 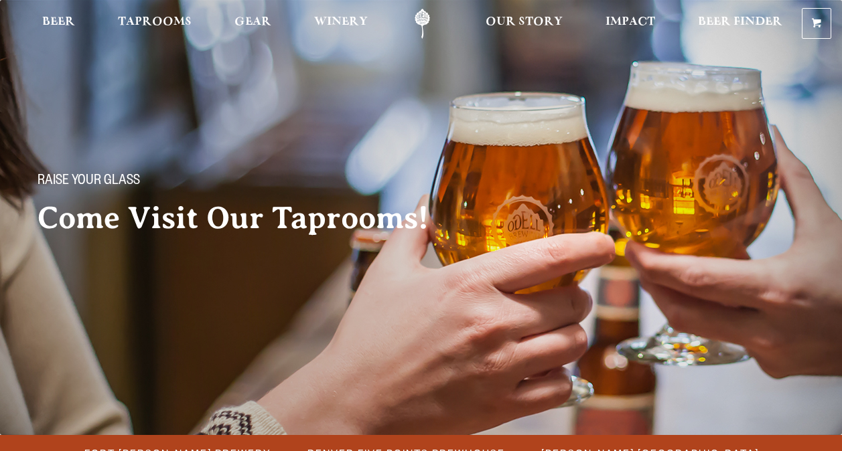 What do you see at coordinates (253, 23) in the screenshot?
I see `a: Gear` at bounding box center [253, 23].